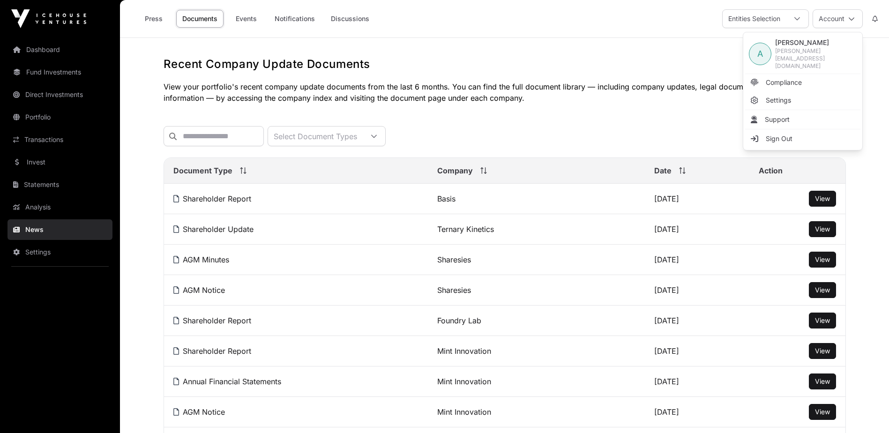 The width and height of the screenshot is (889, 433). I want to click on a: Press, so click(154, 19).